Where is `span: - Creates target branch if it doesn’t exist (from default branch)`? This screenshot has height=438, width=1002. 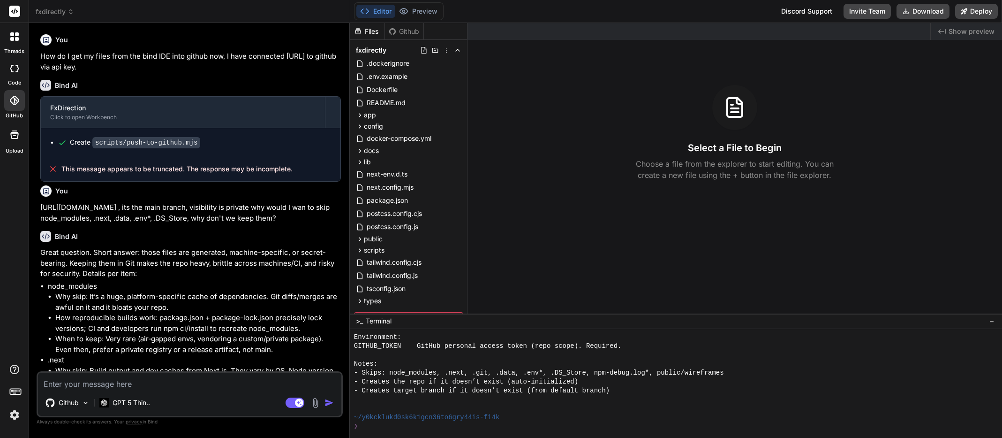
span: - Creates target branch if it doesn’t exist (from default branch) is located at coordinates (482, 390).